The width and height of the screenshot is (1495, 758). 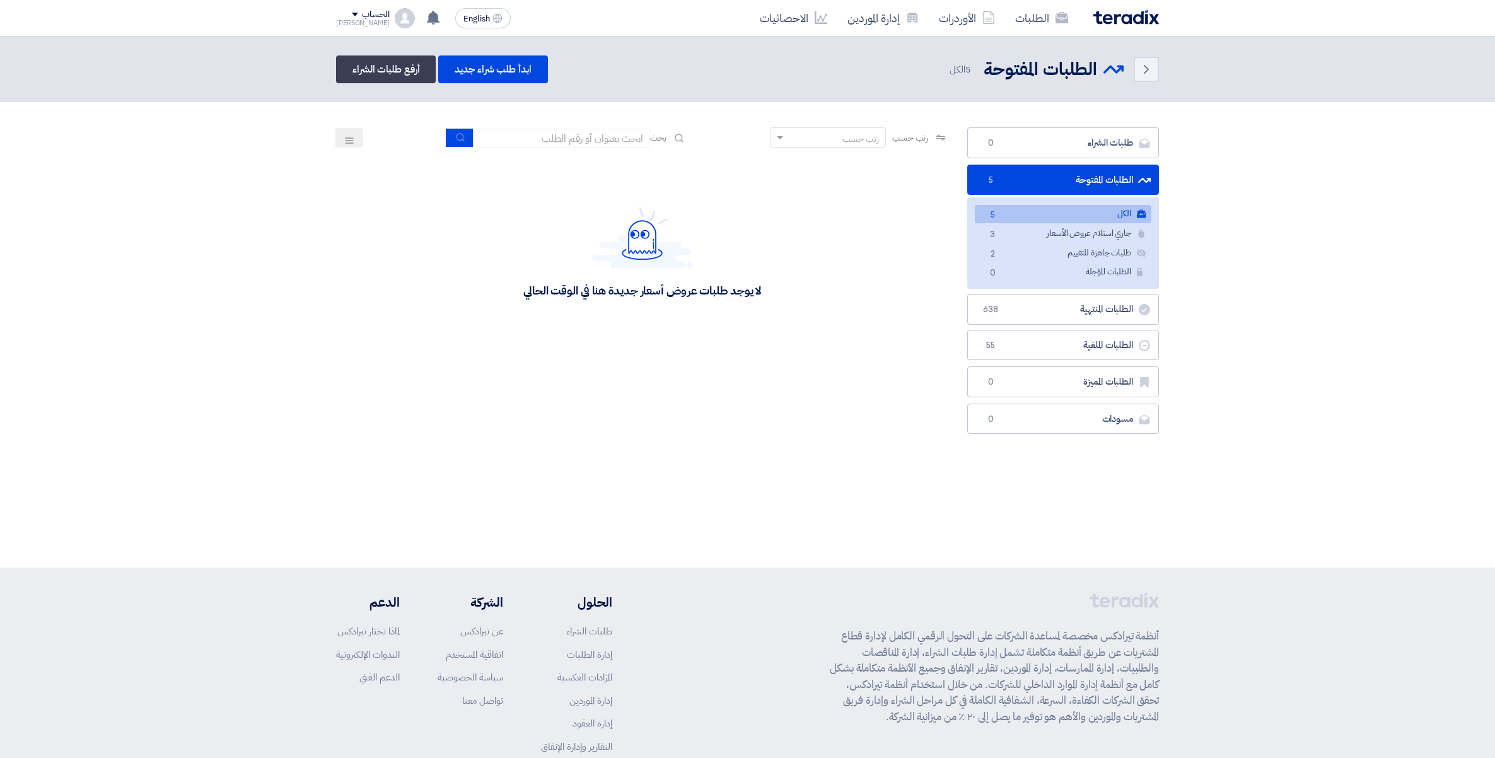 What do you see at coordinates (642, 290) in the screenshot?
I see `div: لا يوجد طلبات عروض أسعار جديدة هنا في الوقت الحالي` at bounding box center [642, 290].